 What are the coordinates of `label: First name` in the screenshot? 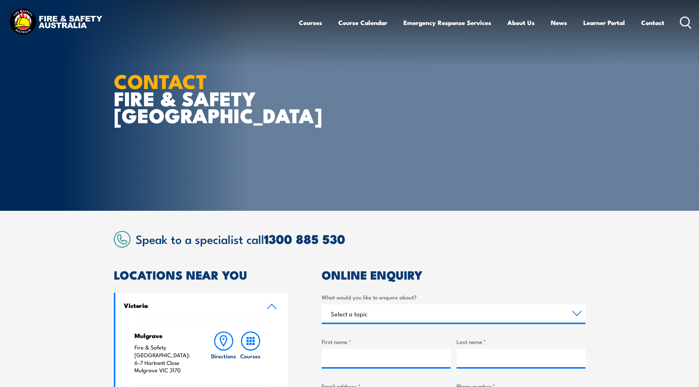 It's located at (386, 342).